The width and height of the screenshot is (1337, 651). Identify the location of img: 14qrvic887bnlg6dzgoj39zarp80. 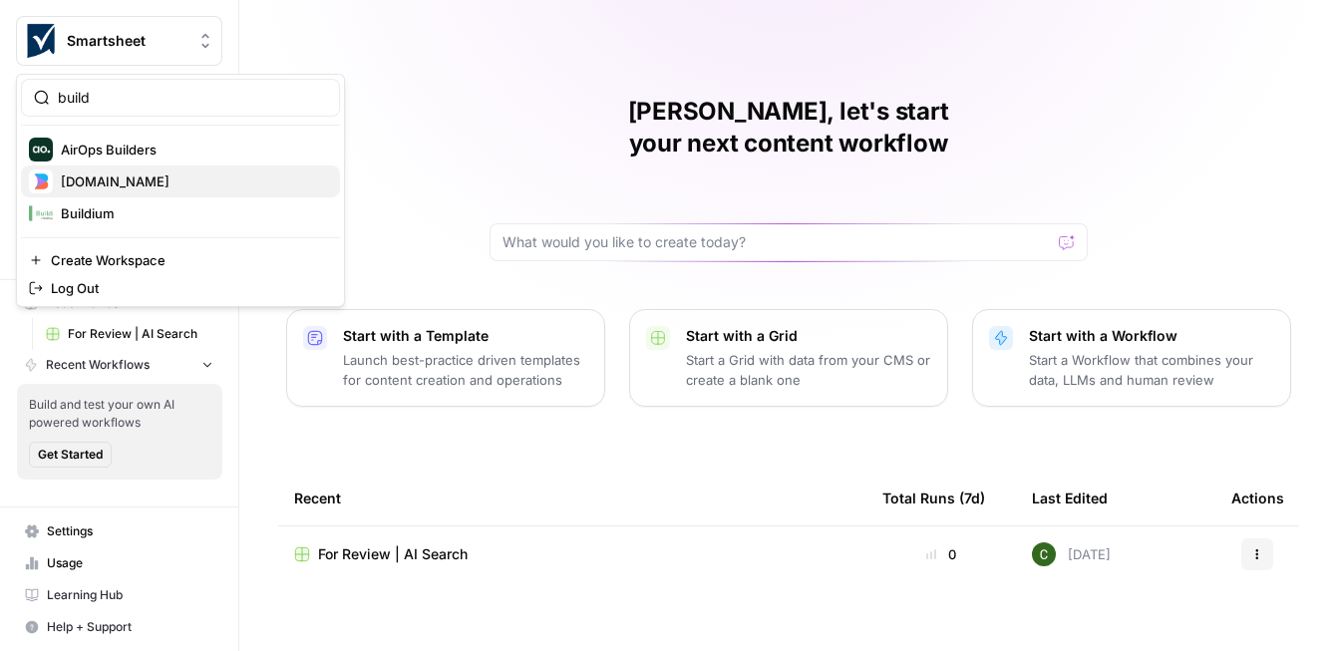
(1044, 555).